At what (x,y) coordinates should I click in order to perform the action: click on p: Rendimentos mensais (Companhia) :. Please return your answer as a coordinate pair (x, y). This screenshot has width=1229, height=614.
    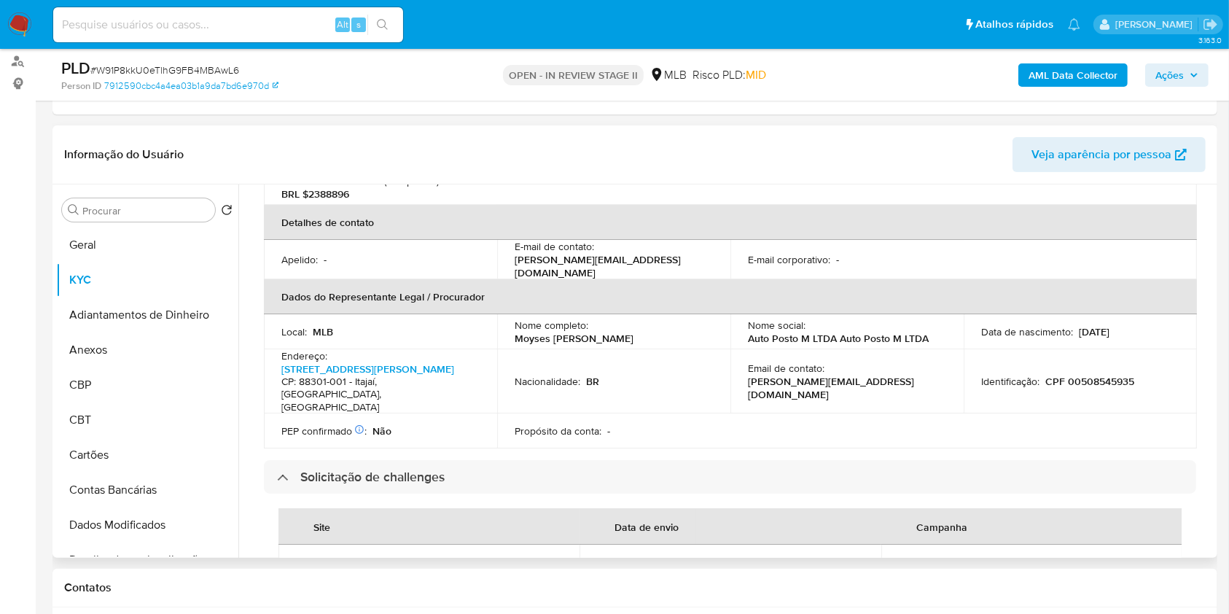
    Looking at the image, I should click on (361, 181).